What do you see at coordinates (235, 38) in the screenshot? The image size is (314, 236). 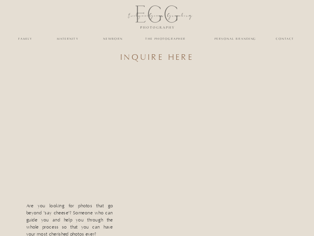 I see `nav: personal branding` at bounding box center [235, 38].